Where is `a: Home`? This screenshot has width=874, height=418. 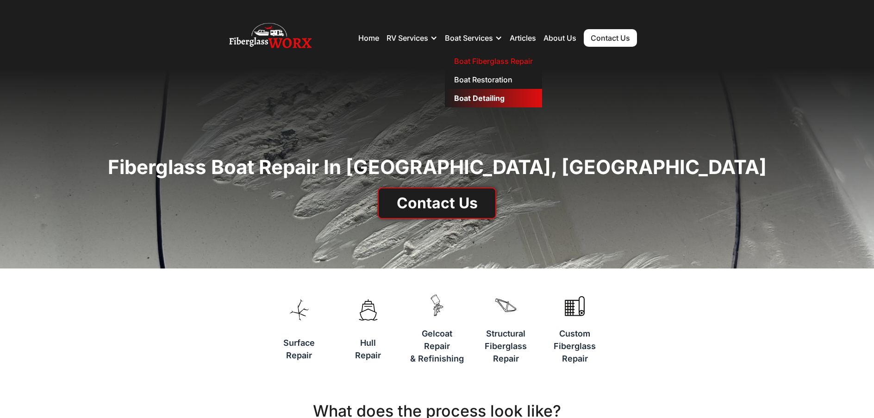 a: Home is located at coordinates (368, 38).